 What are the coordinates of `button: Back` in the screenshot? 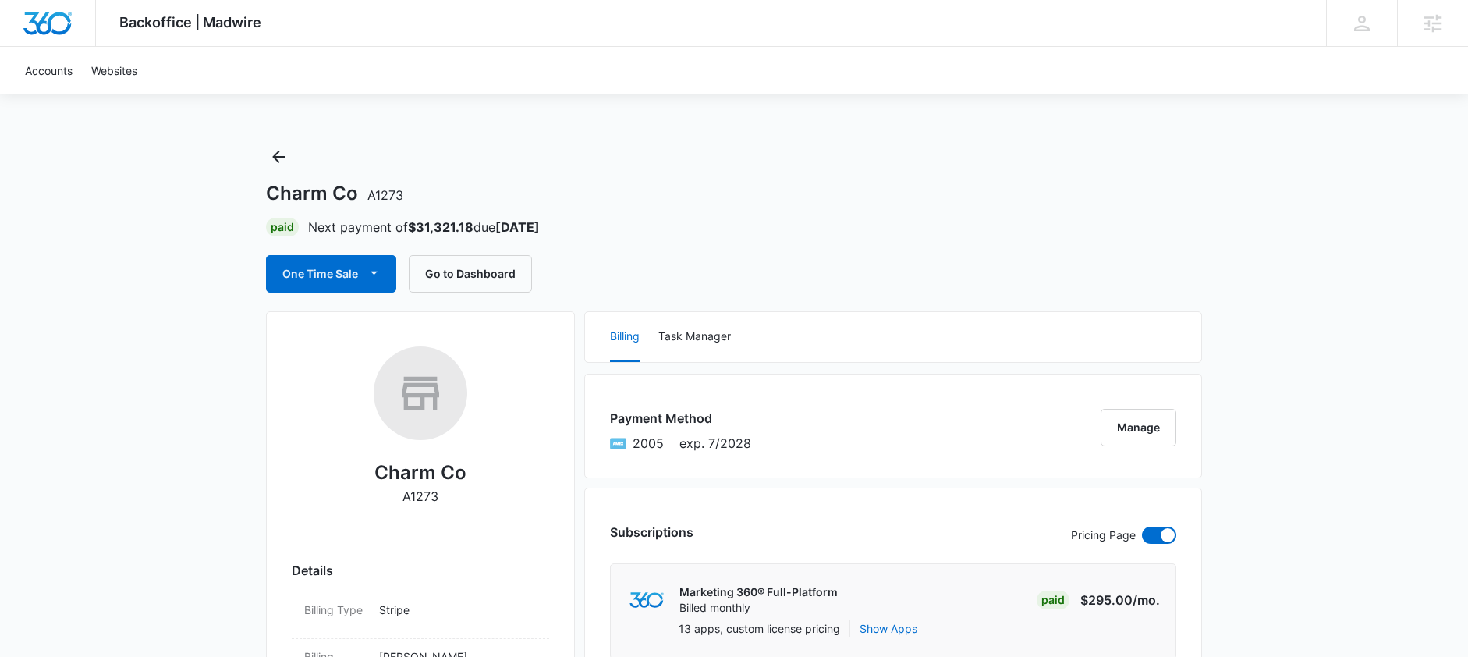 It's located at (278, 157).